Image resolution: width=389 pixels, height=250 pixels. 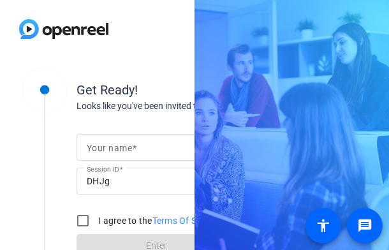 I want to click on div: Get Ready!, so click(x=204, y=90).